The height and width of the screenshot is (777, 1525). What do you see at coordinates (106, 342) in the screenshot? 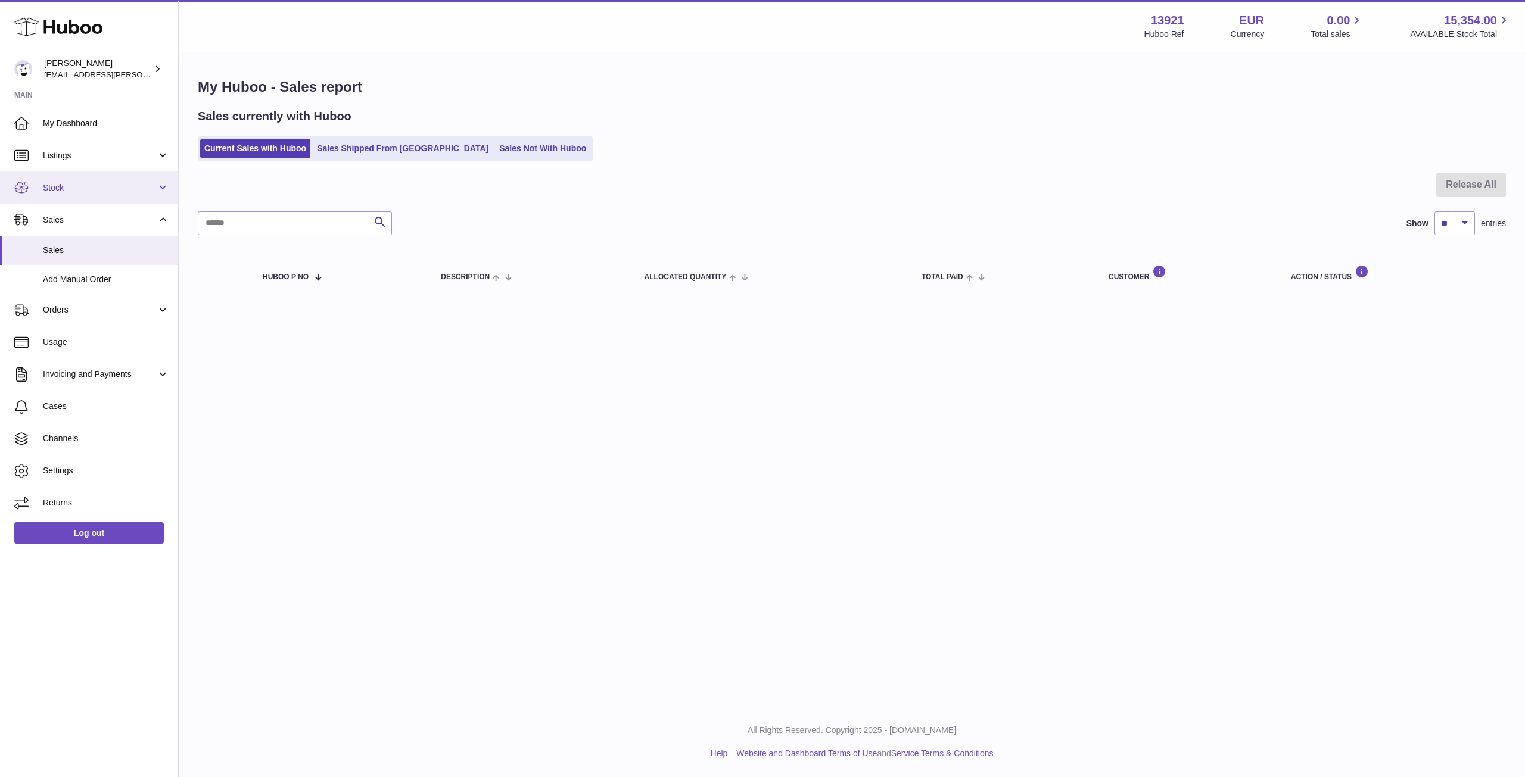
I see `span: Usage` at bounding box center [106, 342].